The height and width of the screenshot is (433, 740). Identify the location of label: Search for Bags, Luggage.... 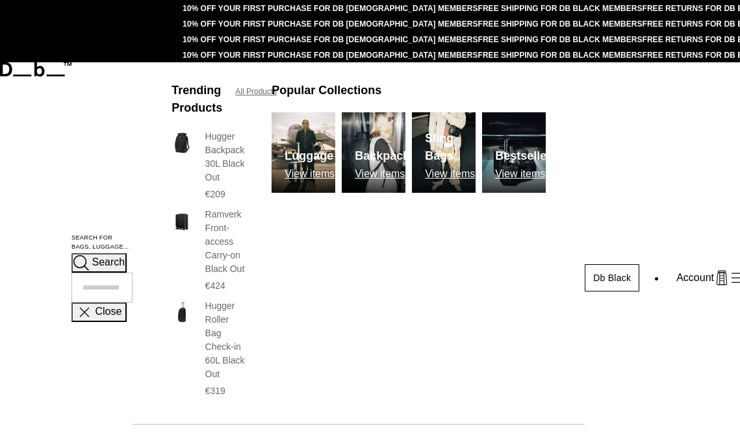
(102, 243).